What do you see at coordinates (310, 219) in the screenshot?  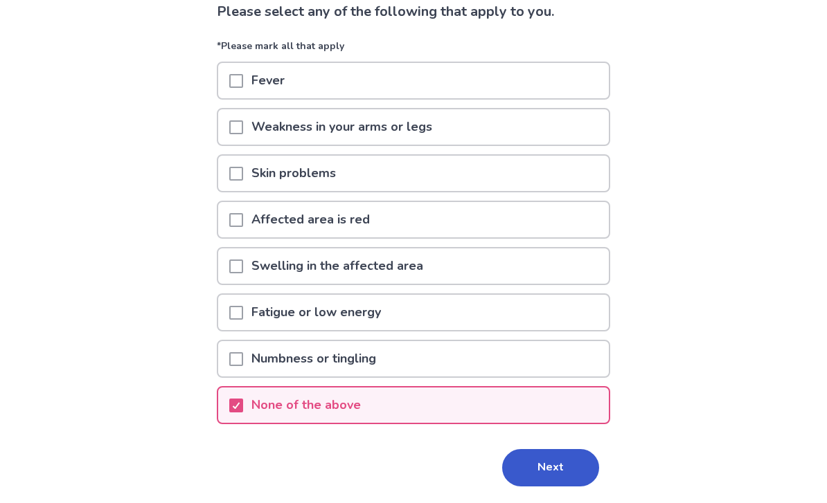 I see `p: Affected area is red` at bounding box center [310, 219].